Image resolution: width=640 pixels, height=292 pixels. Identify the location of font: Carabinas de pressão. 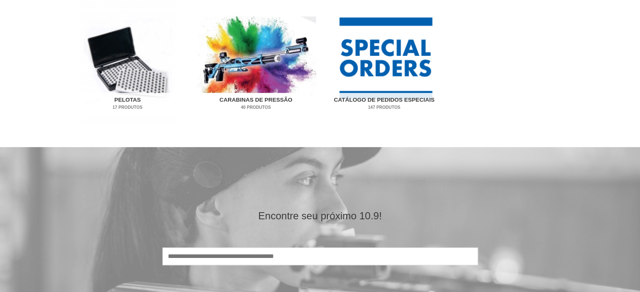
(255, 100).